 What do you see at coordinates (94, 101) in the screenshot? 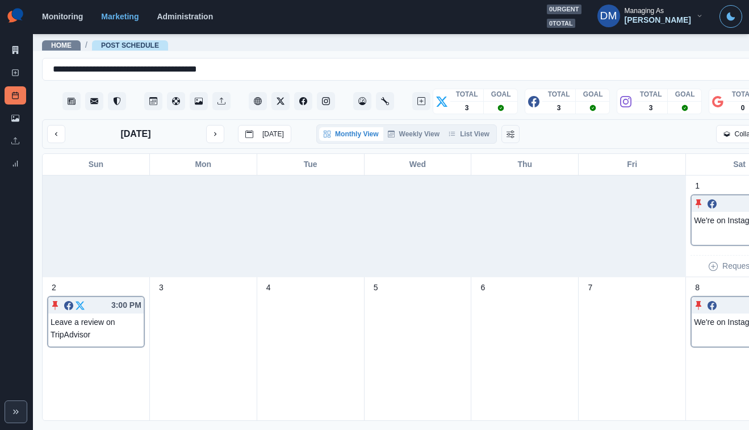
I see `button: Messages` at bounding box center [94, 101].